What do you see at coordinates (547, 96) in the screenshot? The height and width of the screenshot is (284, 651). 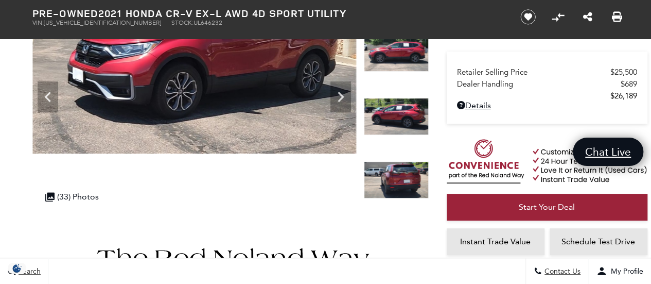 I see `a: $26,189` at bounding box center [547, 96].